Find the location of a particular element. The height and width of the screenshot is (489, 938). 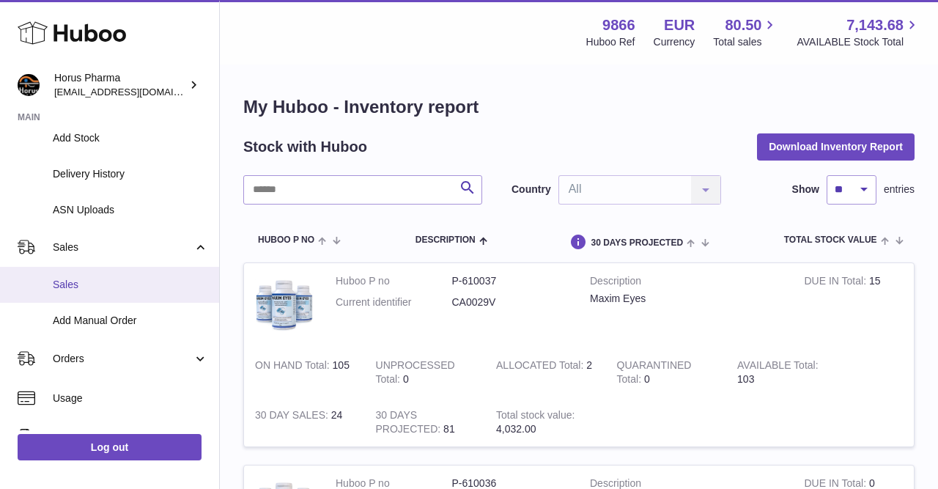

strong: Total stock value is located at coordinates (535, 416).